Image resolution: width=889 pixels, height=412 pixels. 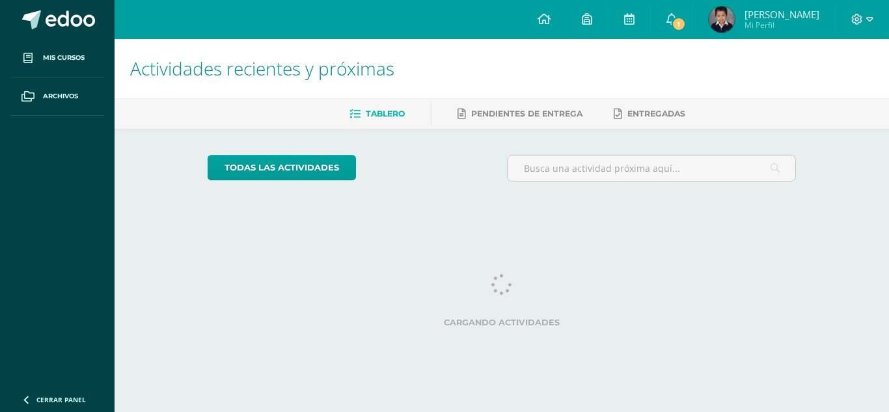 I want to click on span: Cerrar panel, so click(x=61, y=400).